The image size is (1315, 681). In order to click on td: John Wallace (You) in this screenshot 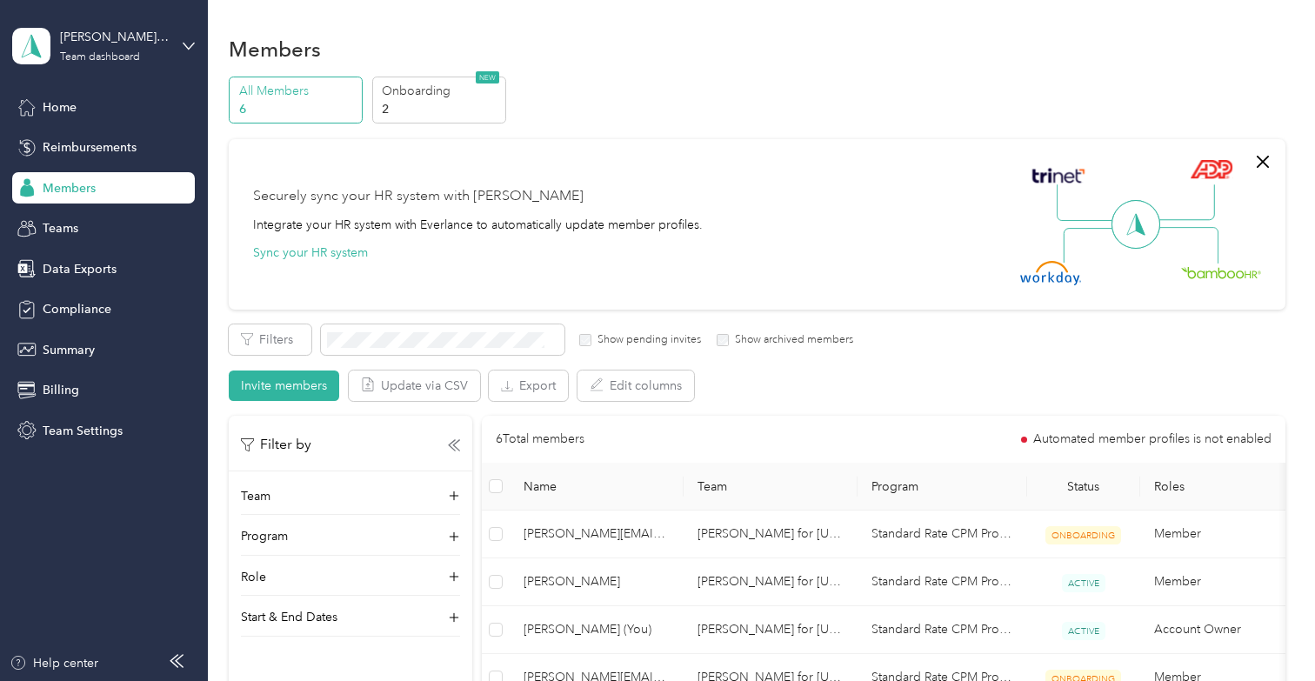, I will do `click(597, 630)`.